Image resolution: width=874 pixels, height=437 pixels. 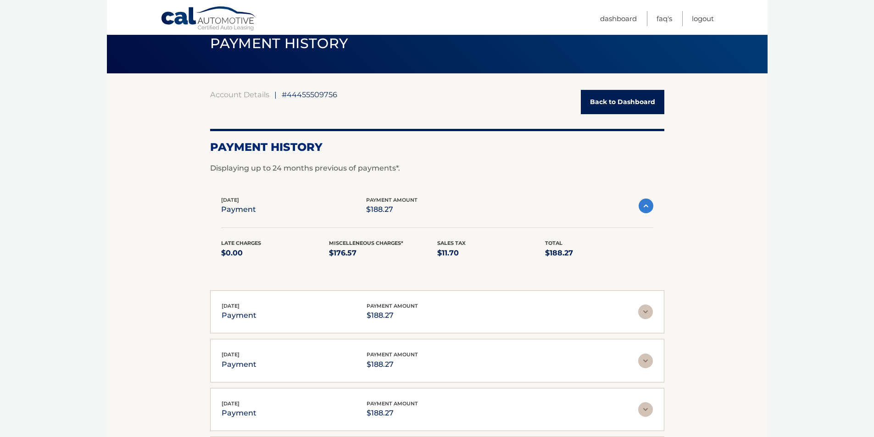 What do you see at coordinates (437, 168) in the screenshot?
I see `p: Displaying up to 24 months previous of payments*.` at bounding box center [437, 168].